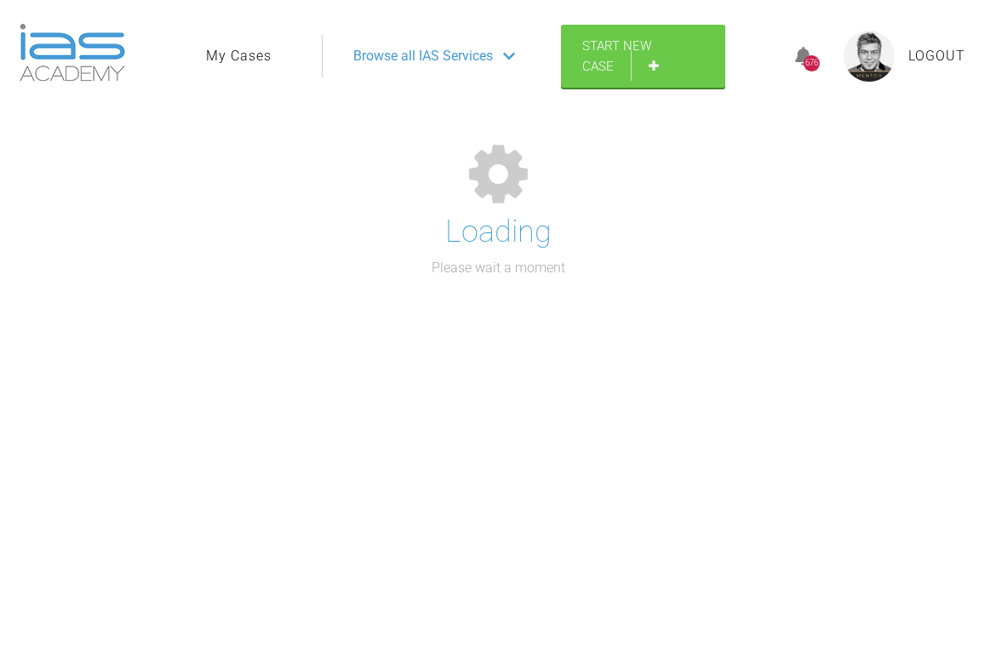  I want to click on span: Browse all IAS Services, so click(423, 56).